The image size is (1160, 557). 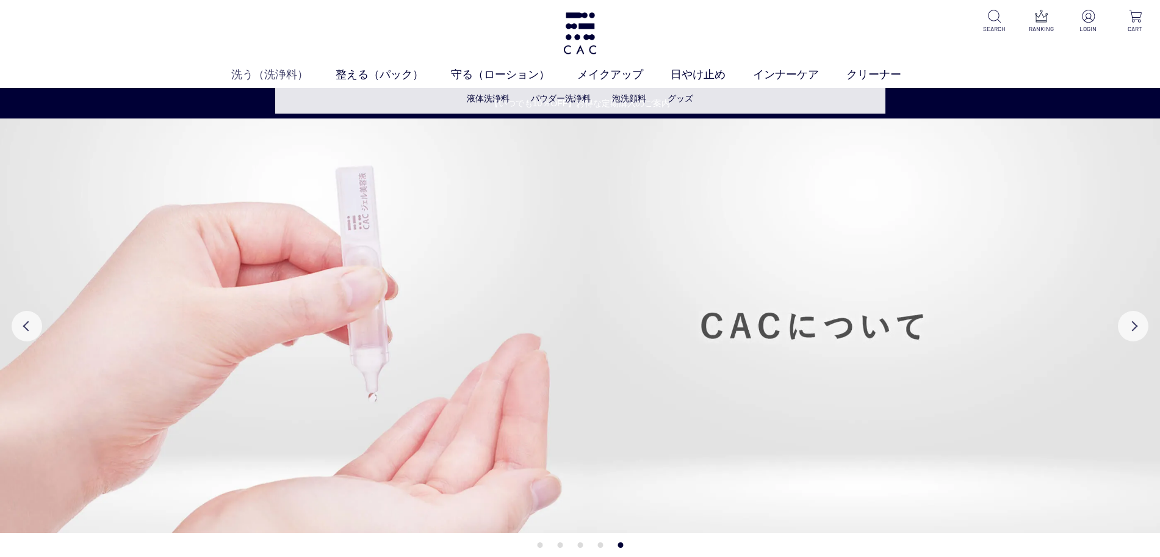 I want to click on a: 泡洗顔料, so click(x=629, y=98).